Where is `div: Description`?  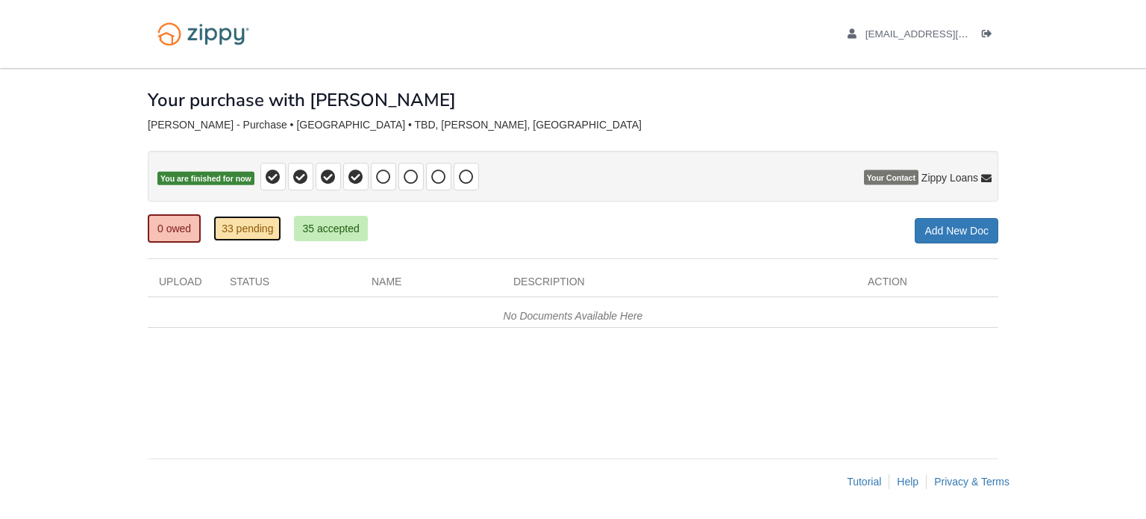
div: Description is located at coordinates (679, 285).